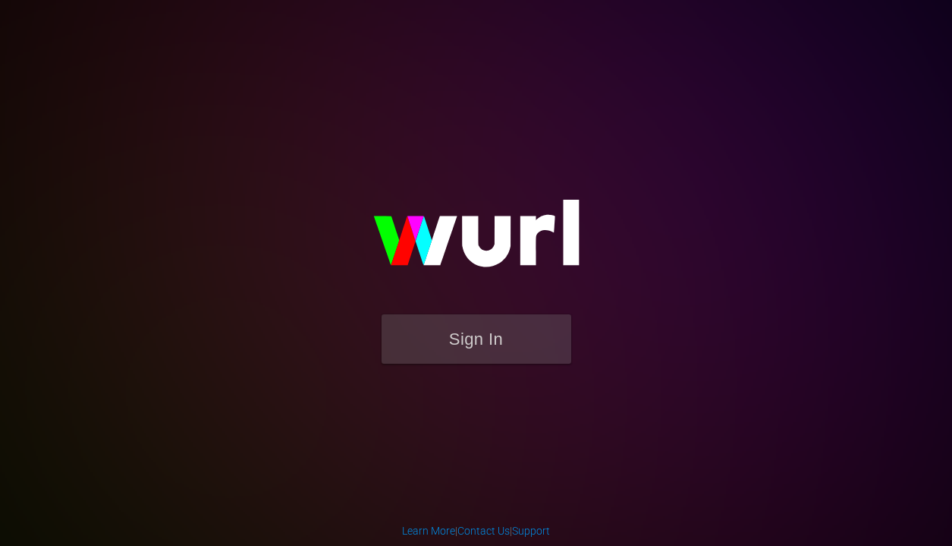 The image size is (952, 546). Describe the element at coordinates (531, 530) in the screenshot. I see `a: Support` at that location.